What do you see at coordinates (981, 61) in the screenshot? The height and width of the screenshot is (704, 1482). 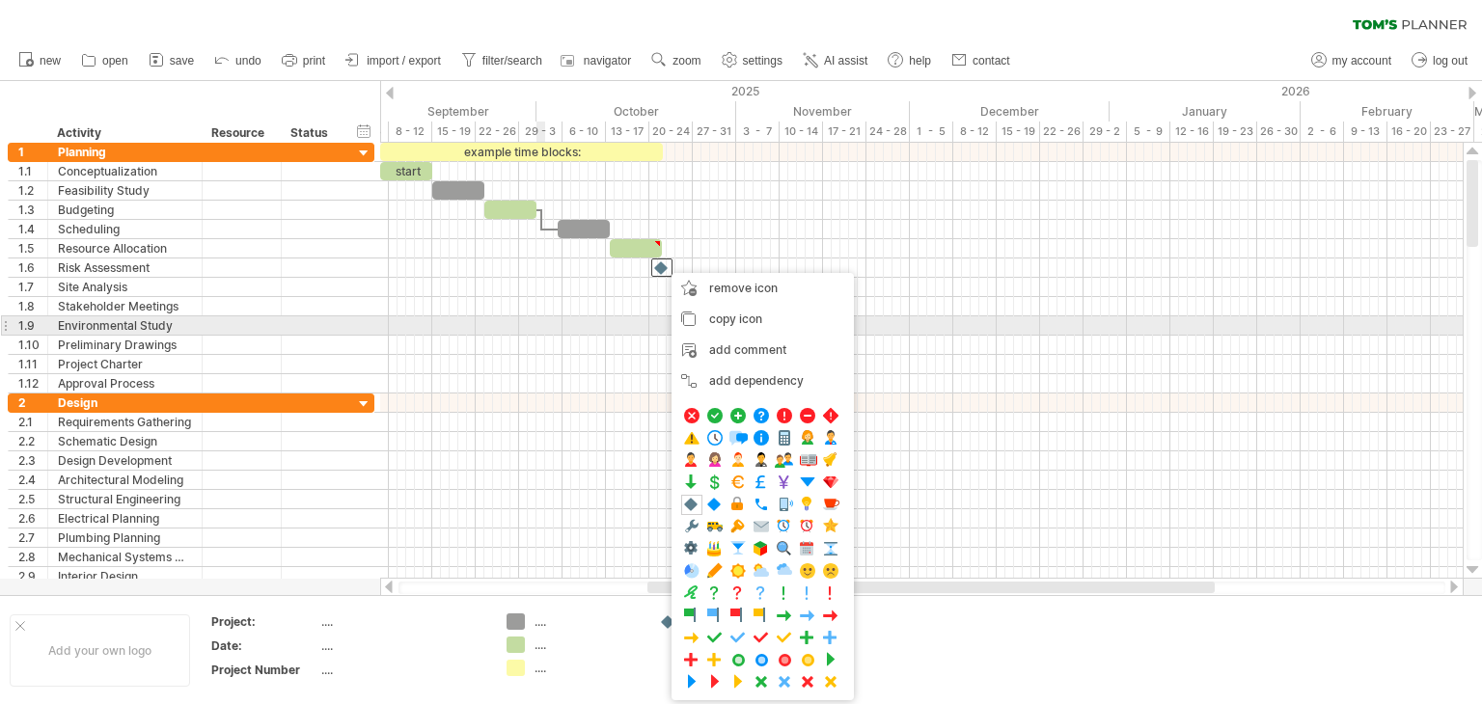 I see `a: contact` at bounding box center [981, 61].